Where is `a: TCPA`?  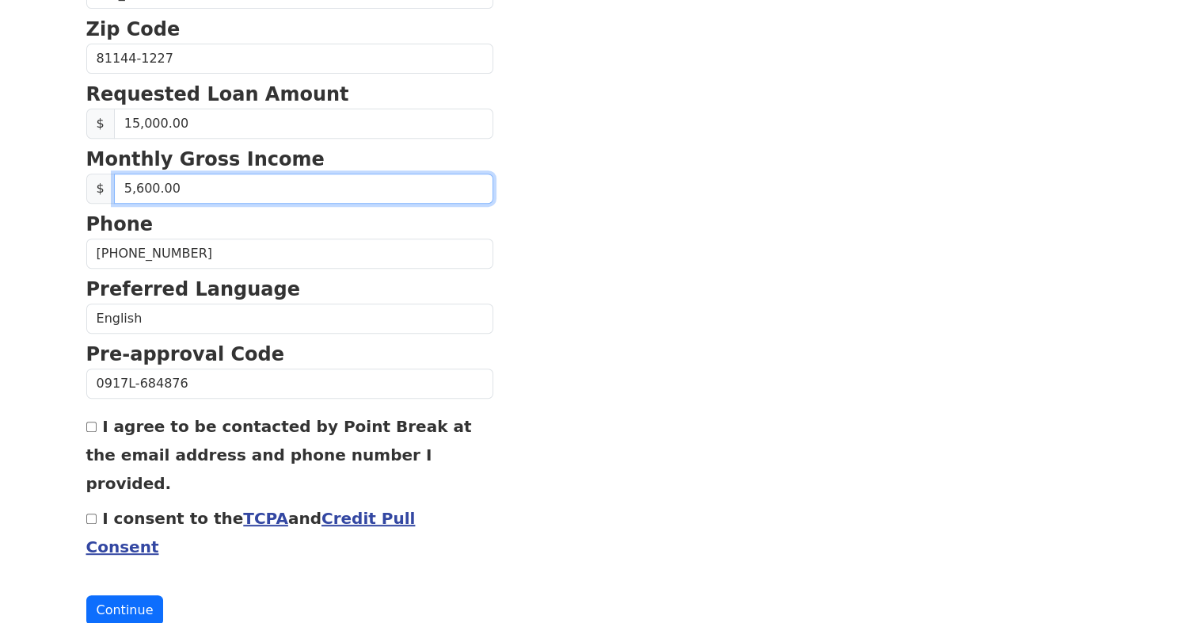
a: TCPA is located at coordinates (265, 518).